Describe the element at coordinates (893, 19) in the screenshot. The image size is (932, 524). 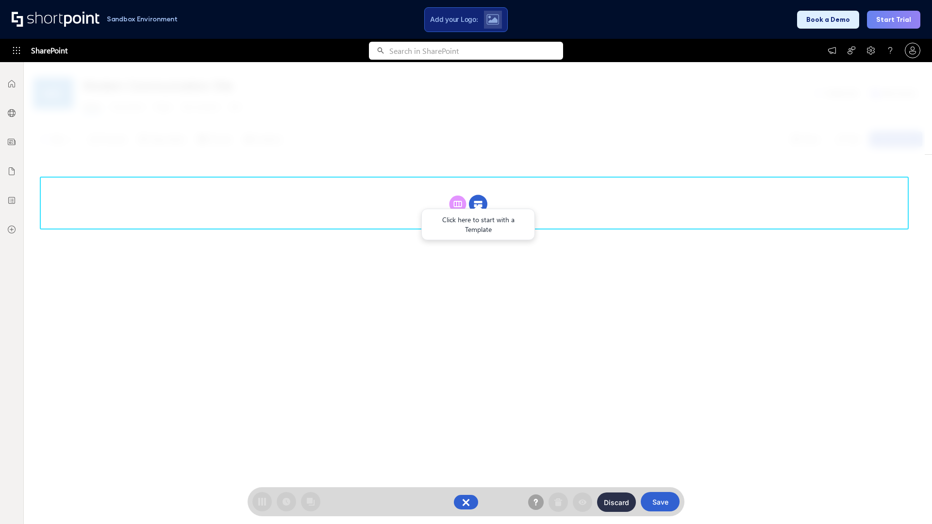
I see `button: Start Trial` at that location.